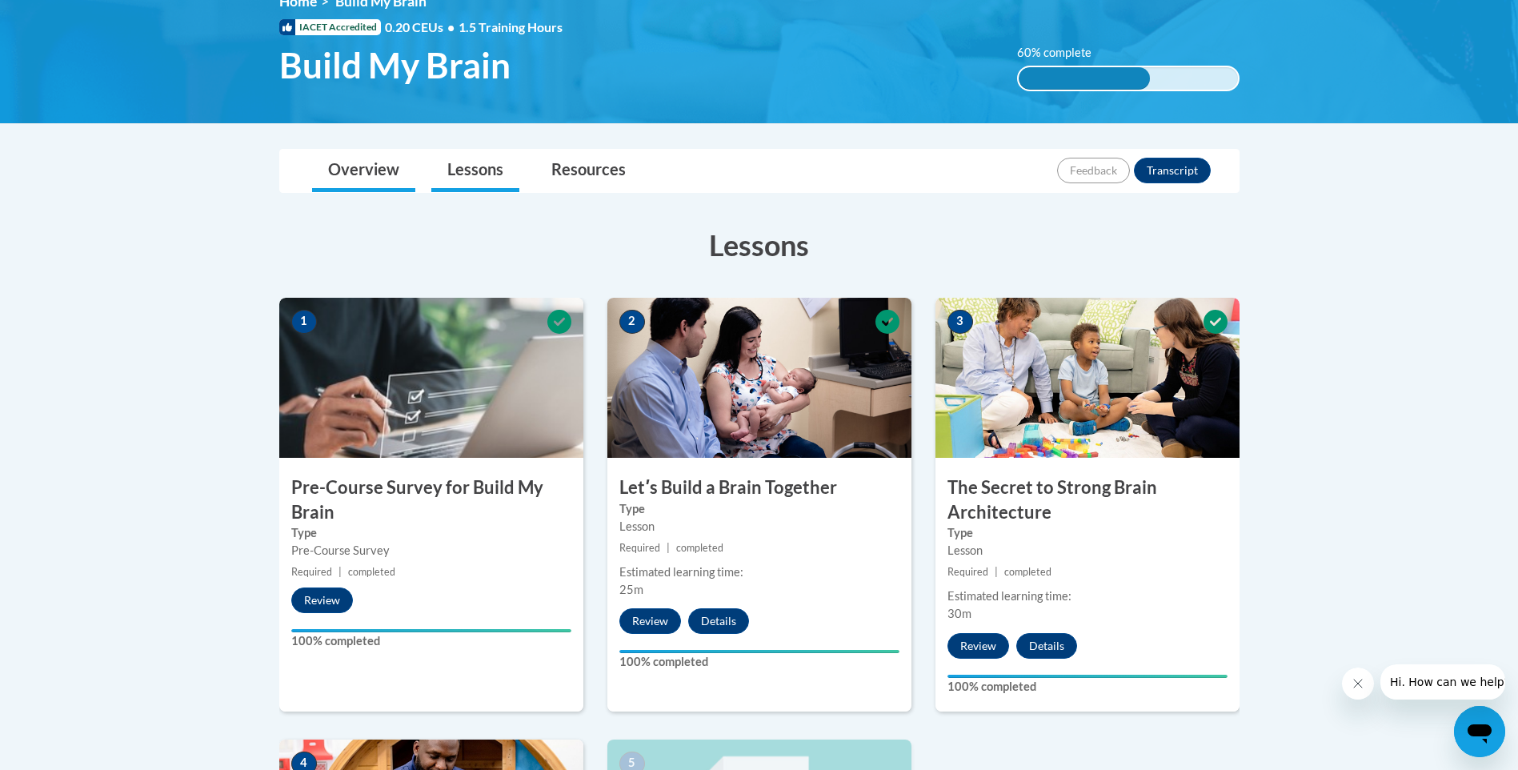  I want to click on h3: Lessons, so click(759, 245).